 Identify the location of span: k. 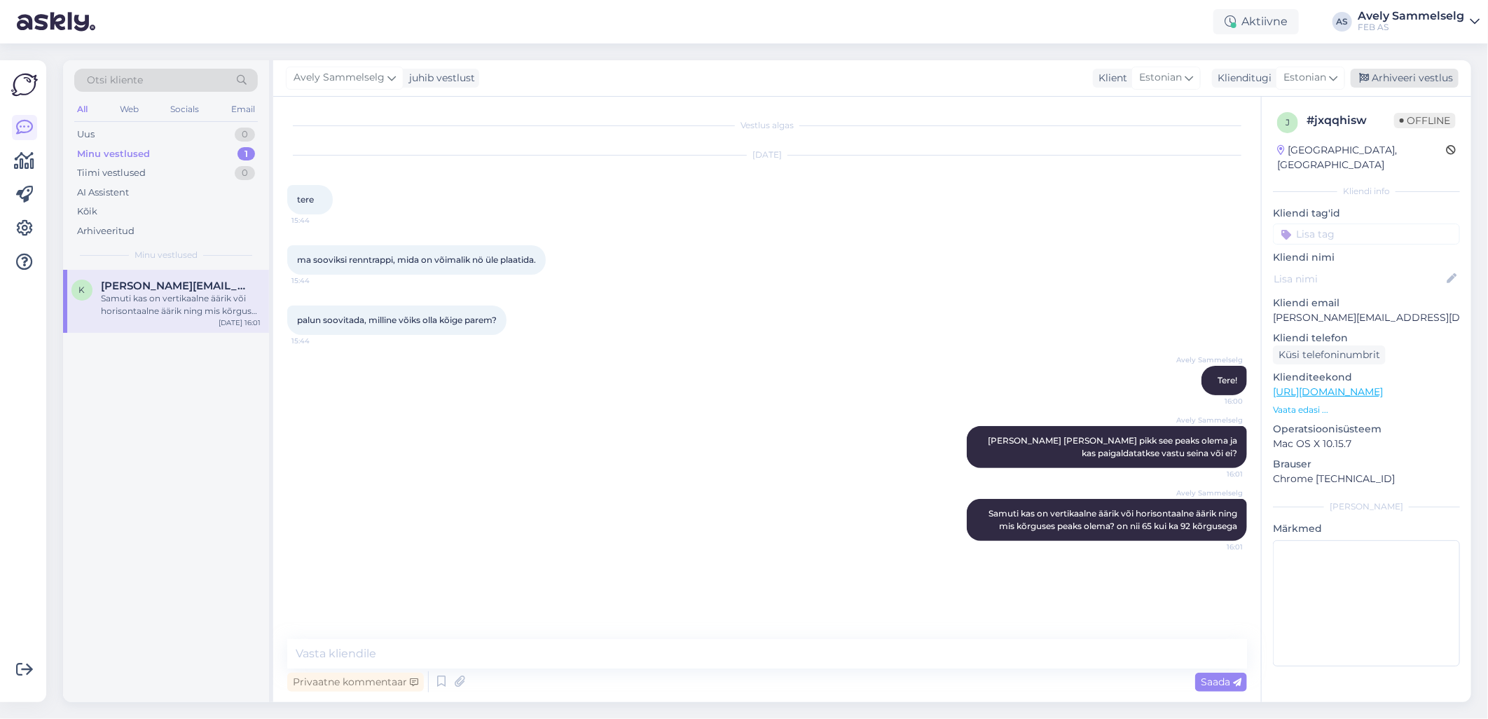
(82, 289).